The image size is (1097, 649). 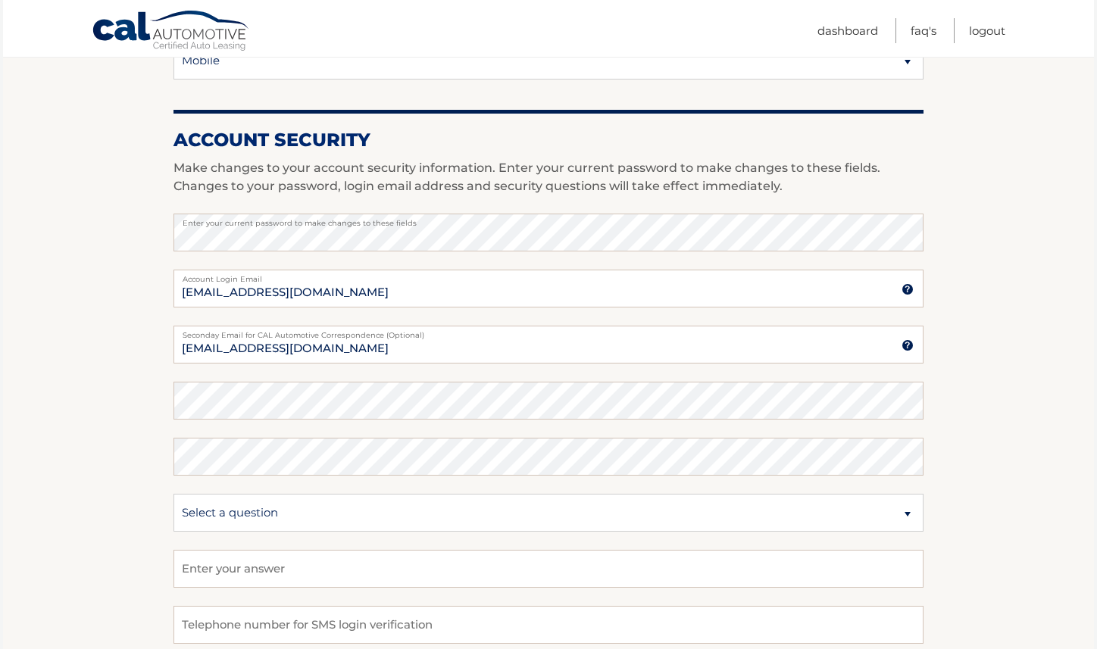 I want to click on input: Telephone number for SMS login verification, so click(x=549, y=625).